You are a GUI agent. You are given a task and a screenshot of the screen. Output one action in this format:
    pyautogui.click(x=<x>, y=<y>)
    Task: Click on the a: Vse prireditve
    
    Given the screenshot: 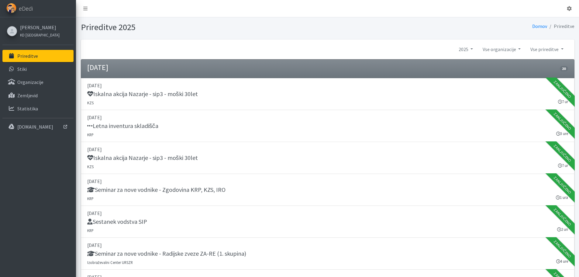 What is the action you would take?
    pyautogui.click(x=547, y=49)
    